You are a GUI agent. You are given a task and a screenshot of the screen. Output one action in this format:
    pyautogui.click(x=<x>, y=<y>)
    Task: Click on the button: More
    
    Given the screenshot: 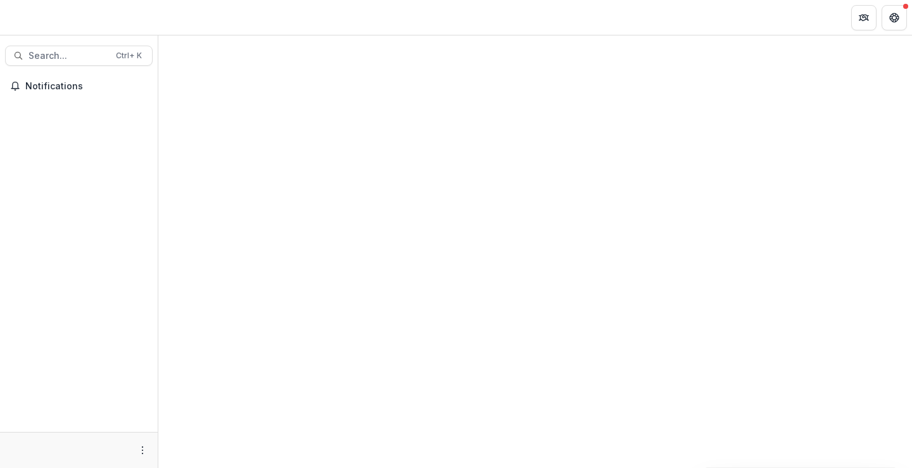 What is the action you would take?
    pyautogui.click(x=142, y=450)
    